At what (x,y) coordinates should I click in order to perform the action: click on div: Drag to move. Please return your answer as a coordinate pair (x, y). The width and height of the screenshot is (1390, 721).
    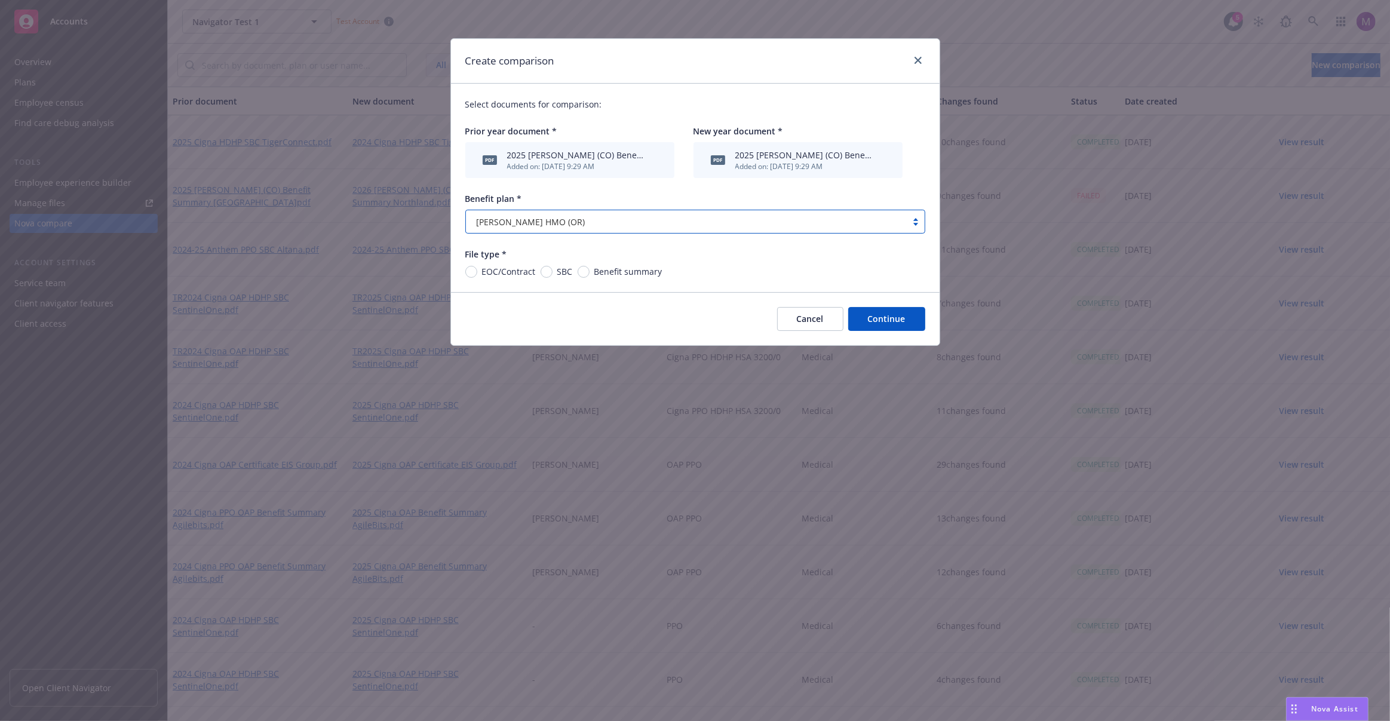
    Looking at the image, I should click on (1294, 709).